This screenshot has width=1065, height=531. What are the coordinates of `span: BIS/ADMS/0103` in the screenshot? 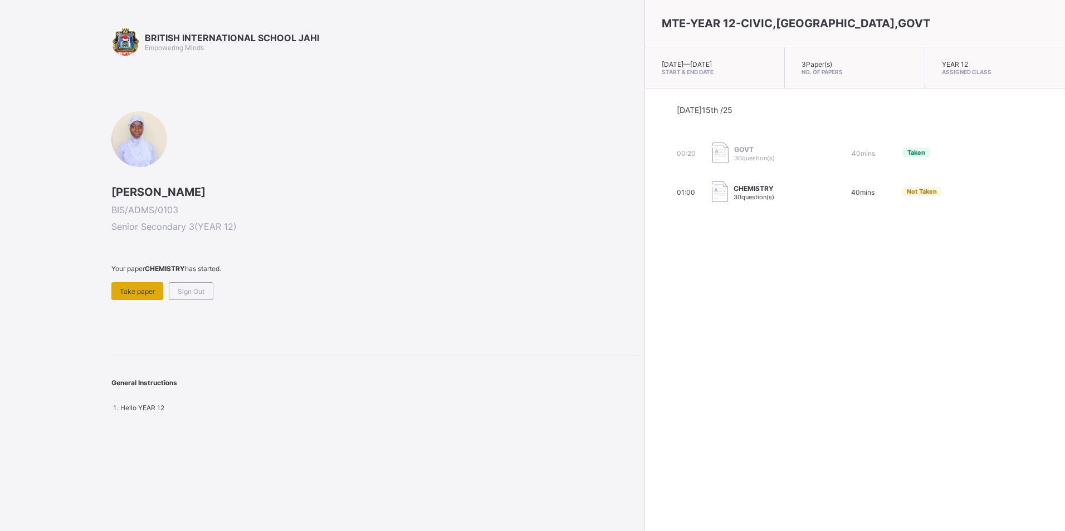 It's located at (375, 210).